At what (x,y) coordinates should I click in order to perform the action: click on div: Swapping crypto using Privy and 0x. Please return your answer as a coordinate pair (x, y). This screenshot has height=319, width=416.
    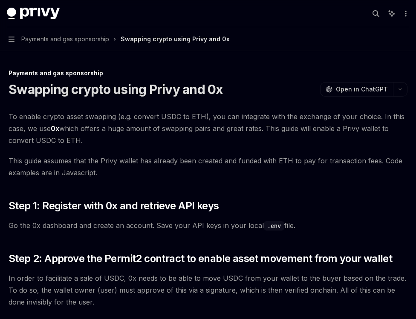
    Looking at the image, I should click on (175, 39).